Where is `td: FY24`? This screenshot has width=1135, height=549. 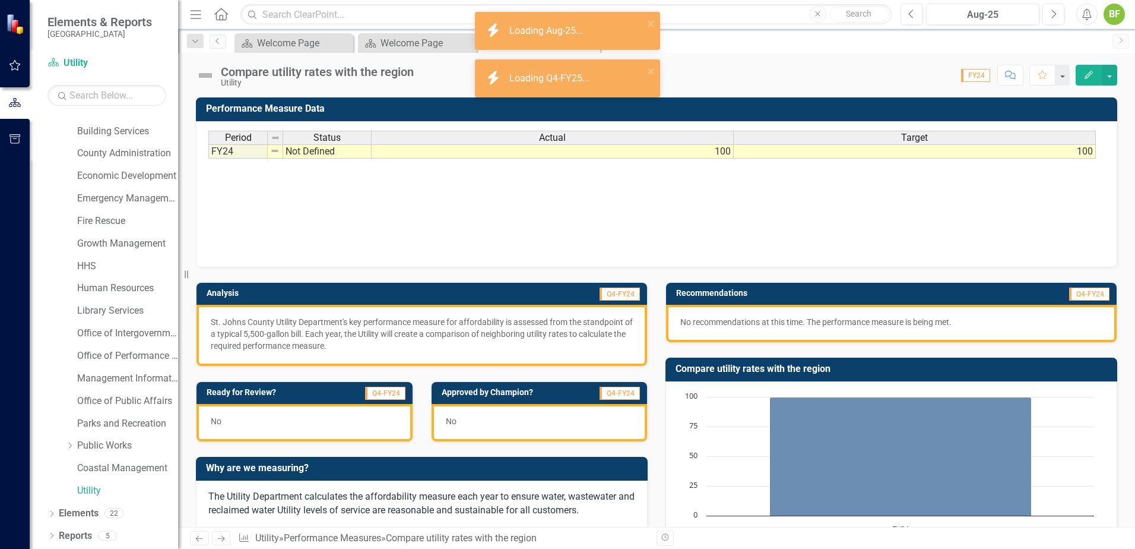 td: FY24 is located at coordinates (238, 151).